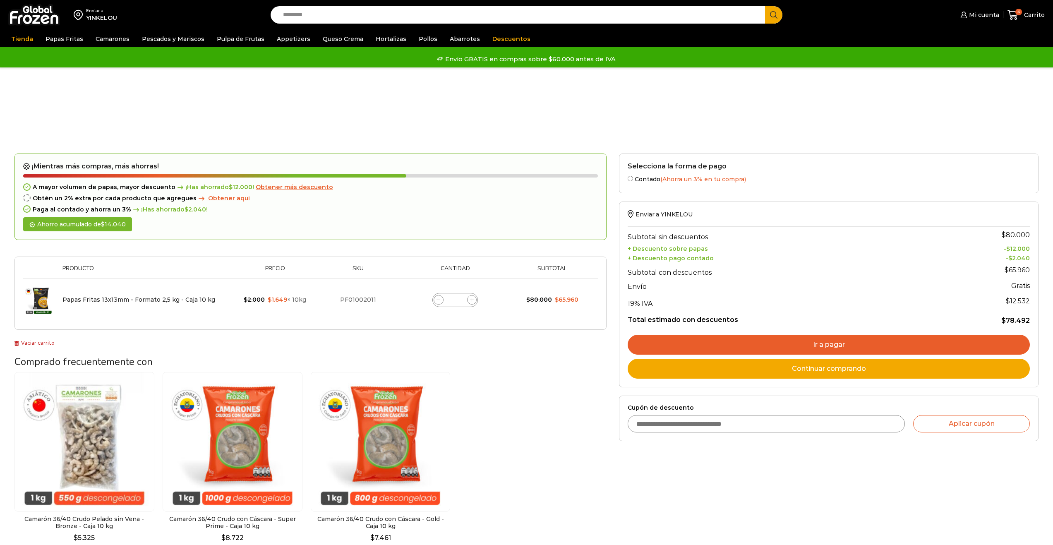 This screenshot has height=545, width=1053. I want to click on h2: Camarón 36/40 Crudo Pelado sin Vena - Bronze - Caja 10 kg, so click(84, 523).